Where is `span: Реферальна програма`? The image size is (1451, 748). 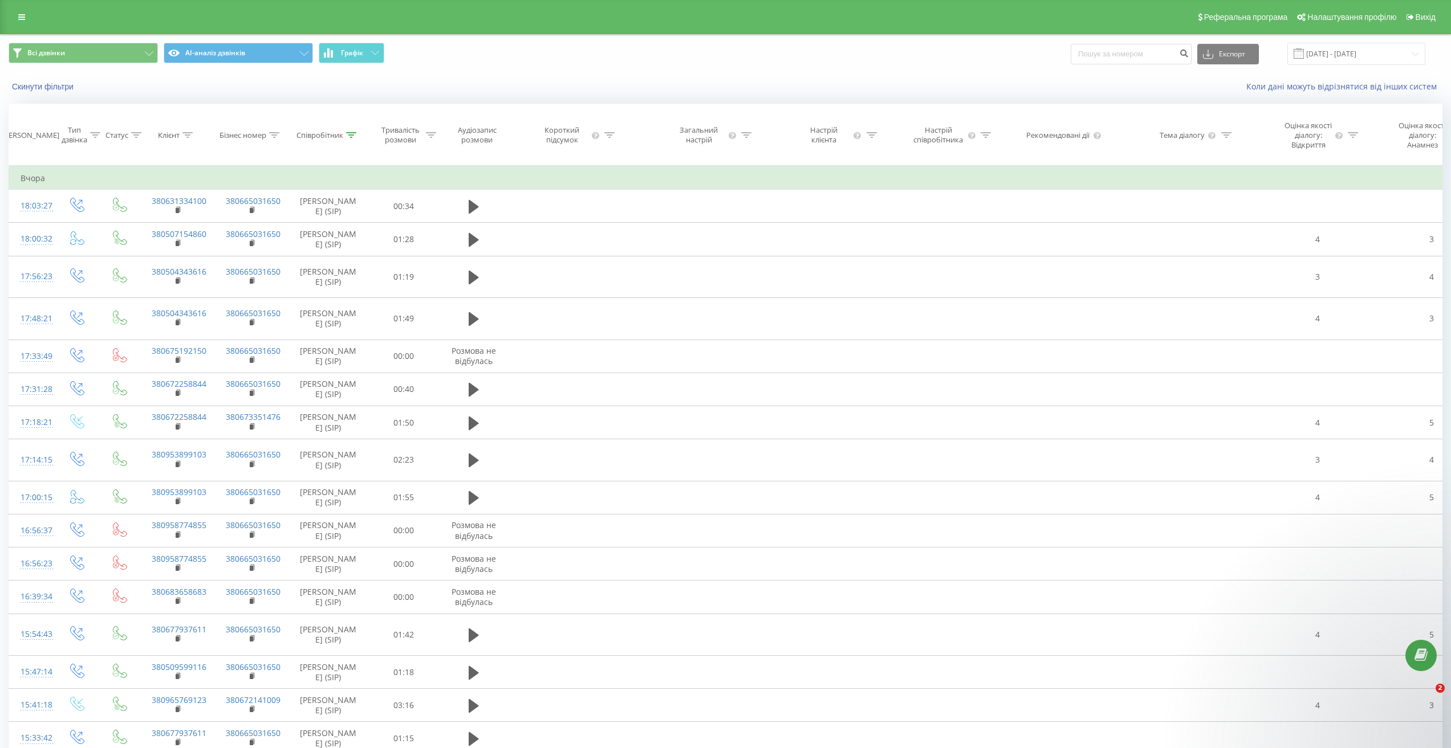
span: Реферальна програма is located at coordinates (1246, 17).